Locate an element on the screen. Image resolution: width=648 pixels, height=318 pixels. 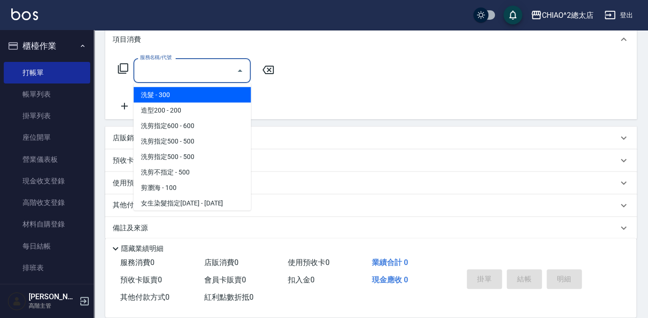
span: 洗髮 - 300 is located at coordinates (192, 94).